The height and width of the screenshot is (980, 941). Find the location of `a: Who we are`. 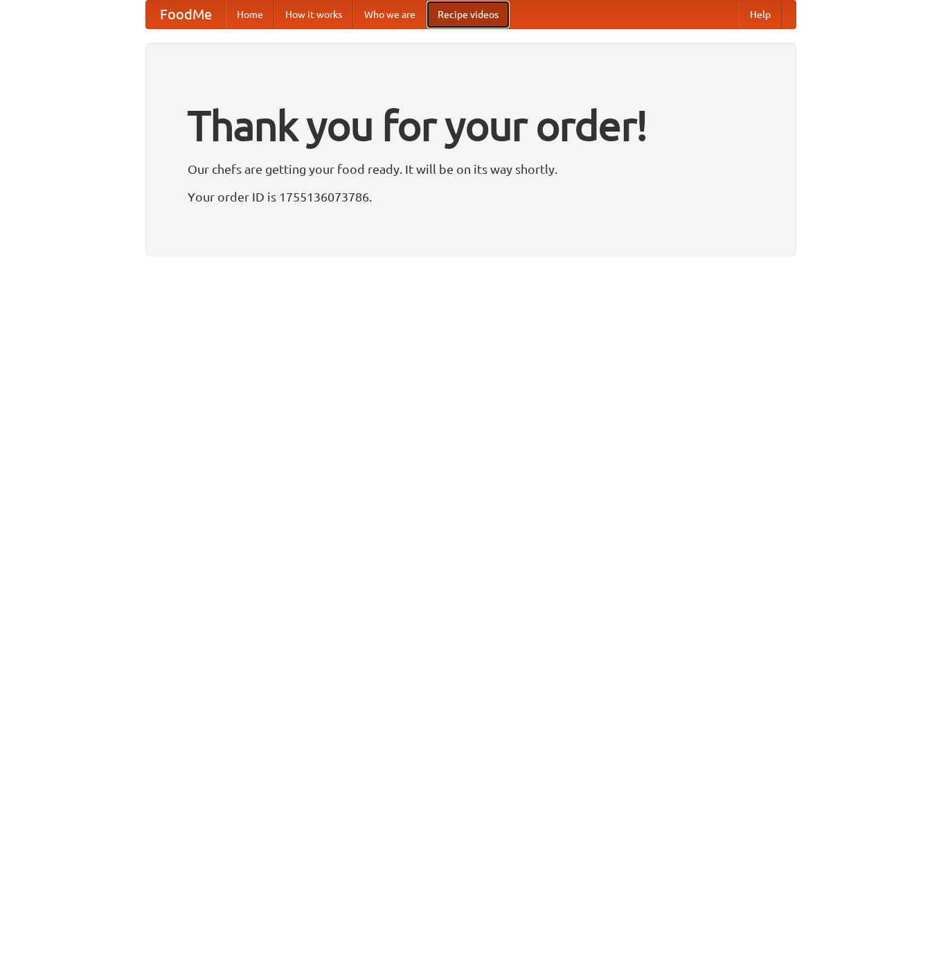

a: Who we are is located at coordinates (390, 15).